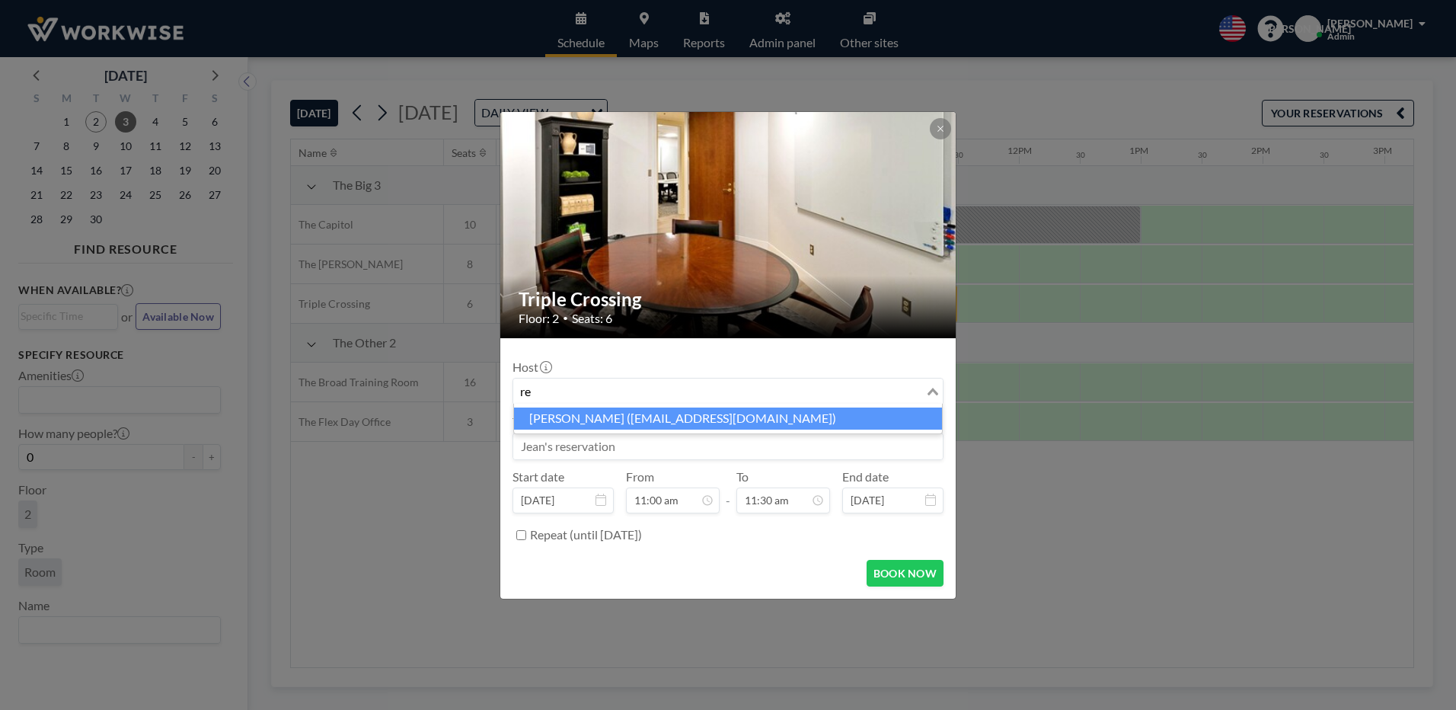 The height and width of the screenshot is (710, 1456). I want to click on h2: Triple Crossing, so click(729, 299).